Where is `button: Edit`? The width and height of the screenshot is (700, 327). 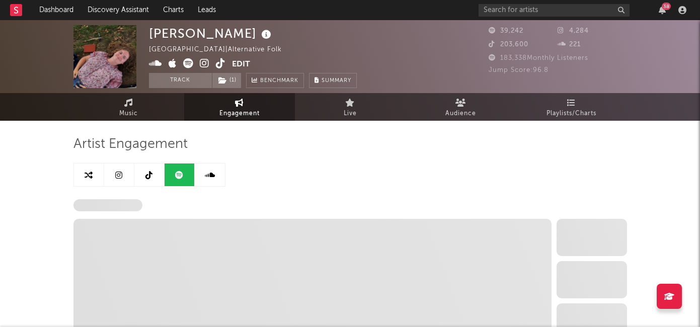
button: Edit is located at coordinates (241, 64).